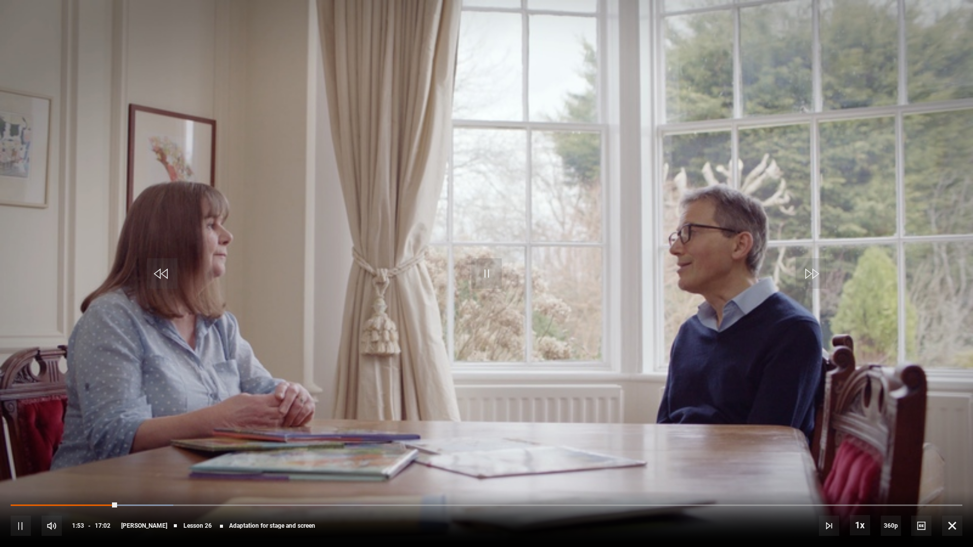 The height and width of the screenshot is (547, 973). What do you see at coordinates (860, 525) in the screenshot?
I see `button: Playback Rate` at bounding box center [860, 525].